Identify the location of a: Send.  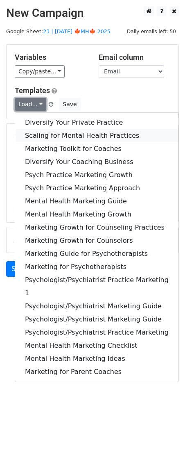
(20, 269).